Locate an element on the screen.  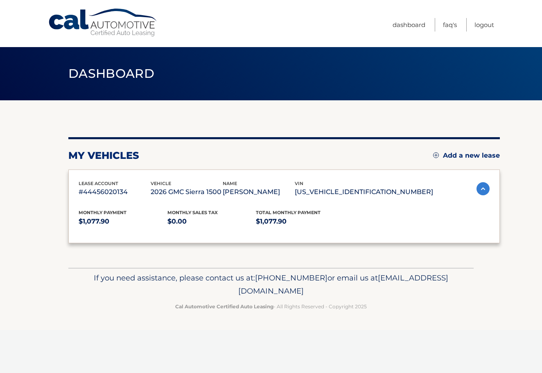
span: Monthly sales Tax is located at coordinates (192, 212).